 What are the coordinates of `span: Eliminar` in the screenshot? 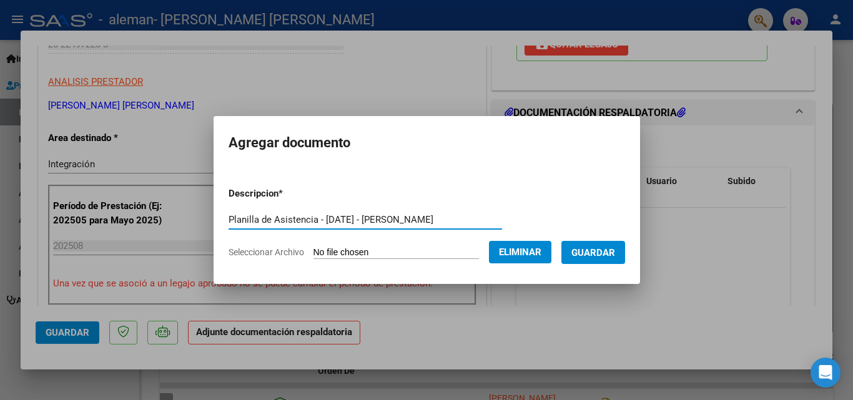 It's located at (520, 252).